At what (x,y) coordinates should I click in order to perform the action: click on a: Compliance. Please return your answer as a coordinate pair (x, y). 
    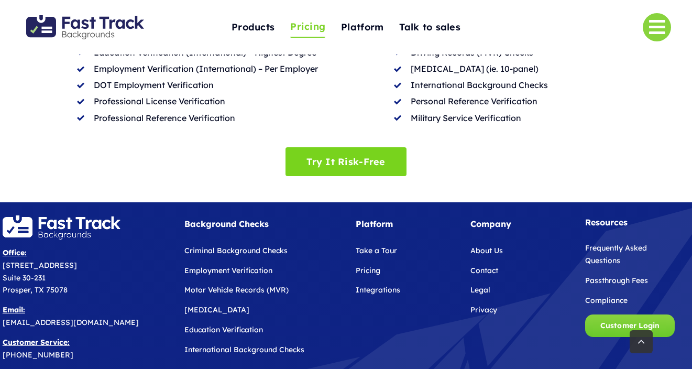
    Looking at the image, I should click on (606, 300).